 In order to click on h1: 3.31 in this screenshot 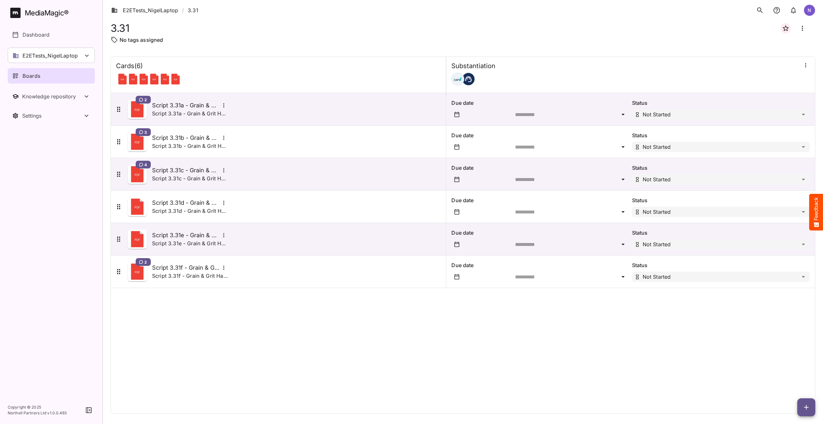, I will do `click(120, 28)`.